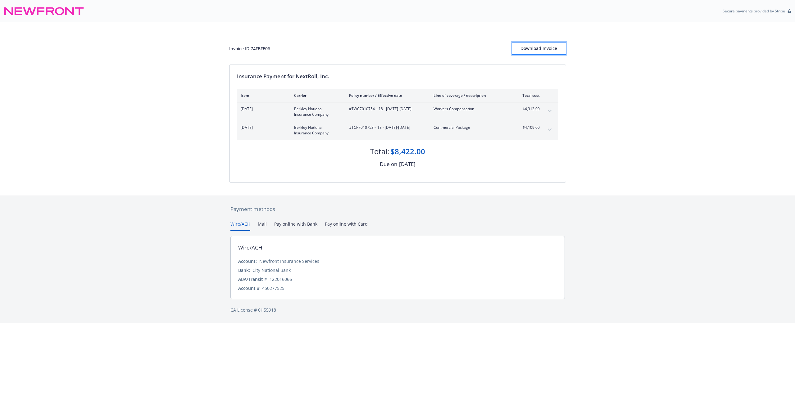  Describe the element at coordinates (386, 95) in the screenshot. I see `div: Policy number / Effective date` at that location.